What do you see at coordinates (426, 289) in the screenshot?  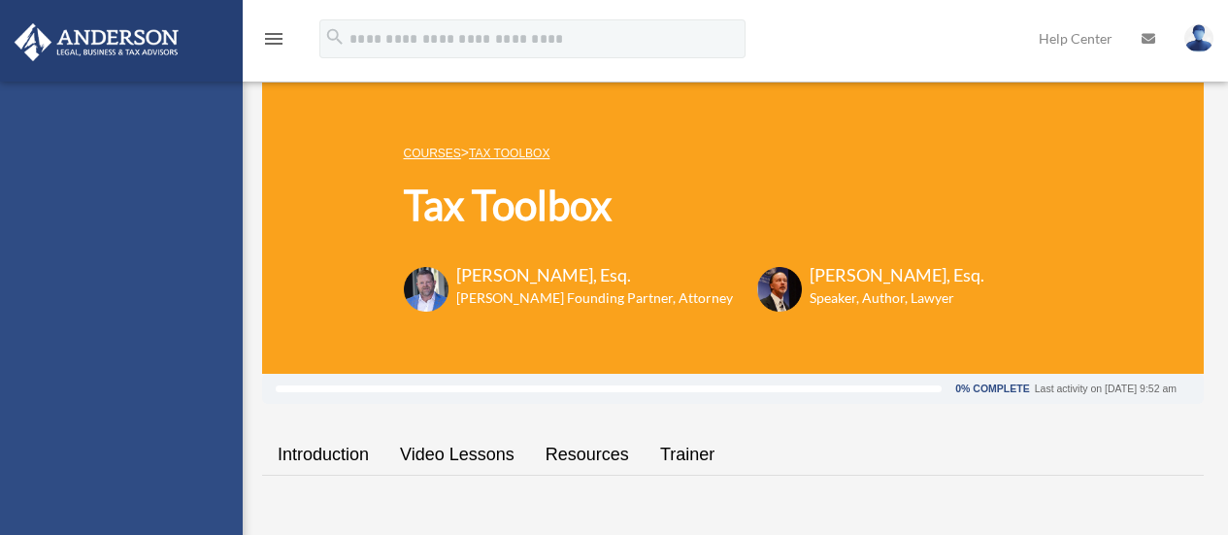 I see `img: Toby-circle-head.png` at bounding box center [426, 289].